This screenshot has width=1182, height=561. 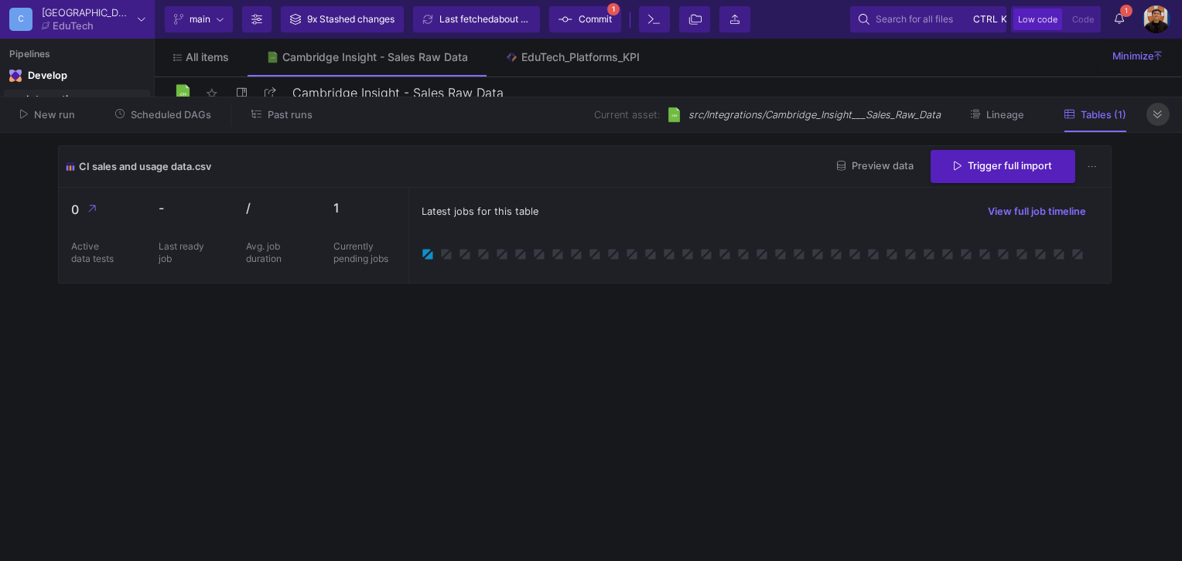 I want to click on p: 1, so click(x=364, y=207).